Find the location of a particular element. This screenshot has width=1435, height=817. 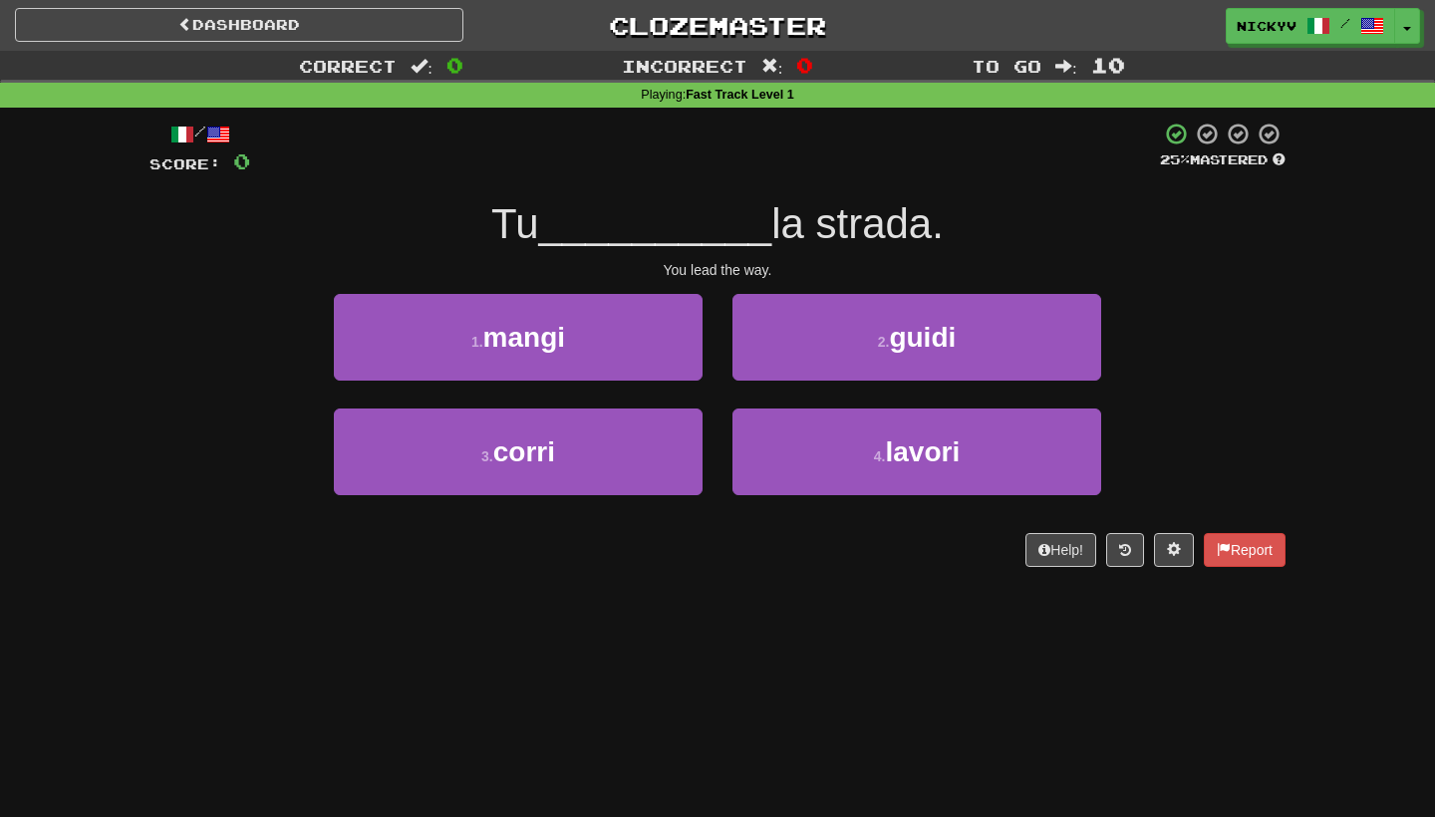

small: 2 . is located at coordinates (884, 342).